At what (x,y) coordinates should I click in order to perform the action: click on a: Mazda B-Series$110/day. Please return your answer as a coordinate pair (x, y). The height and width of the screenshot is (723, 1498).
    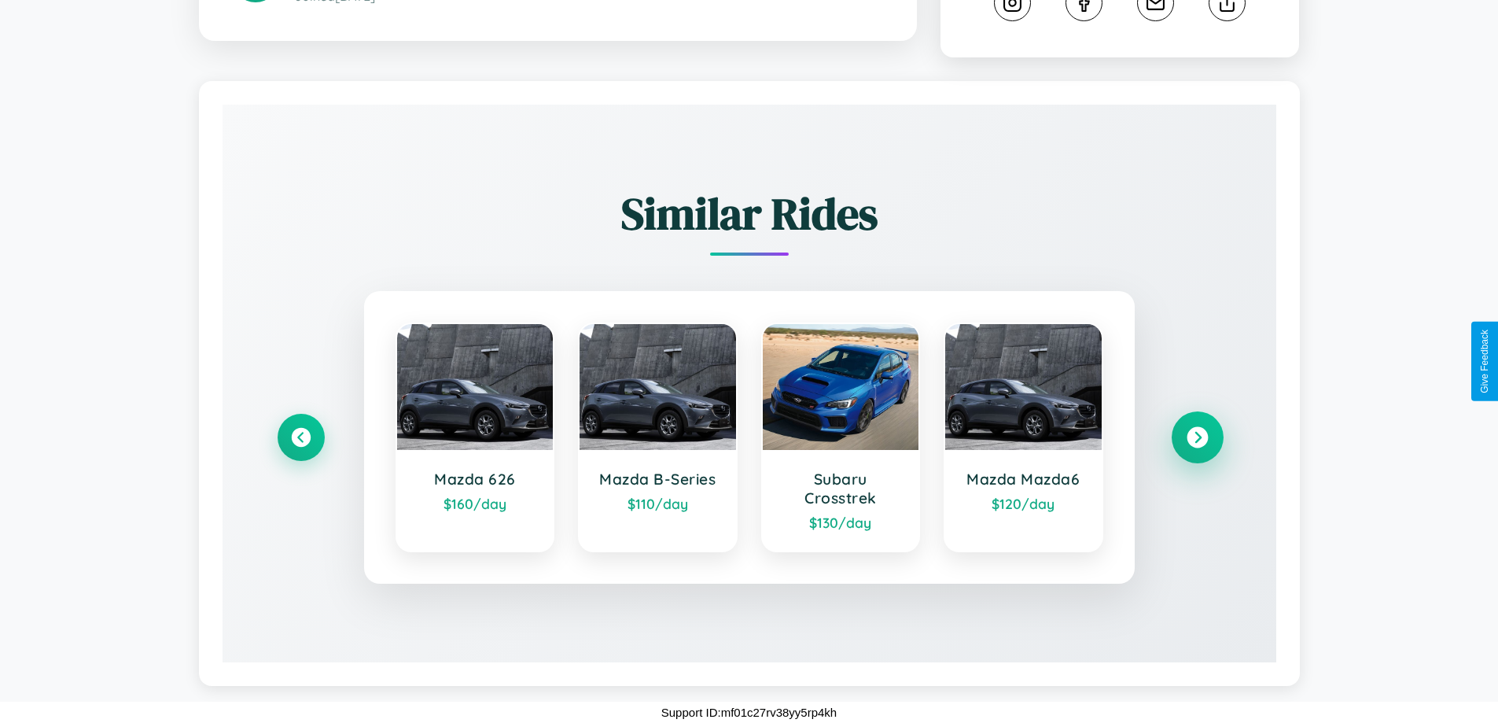
    Looking at the image, I should click on (658, 437).